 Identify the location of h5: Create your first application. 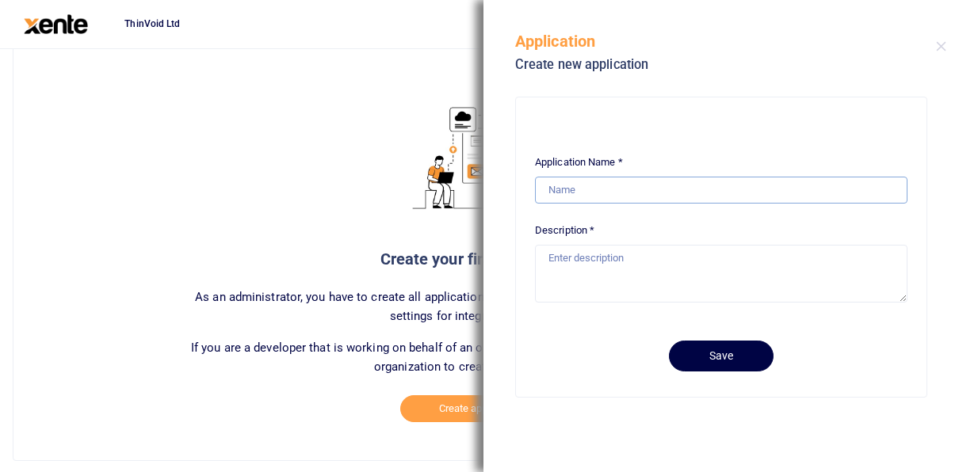
(479, 259).